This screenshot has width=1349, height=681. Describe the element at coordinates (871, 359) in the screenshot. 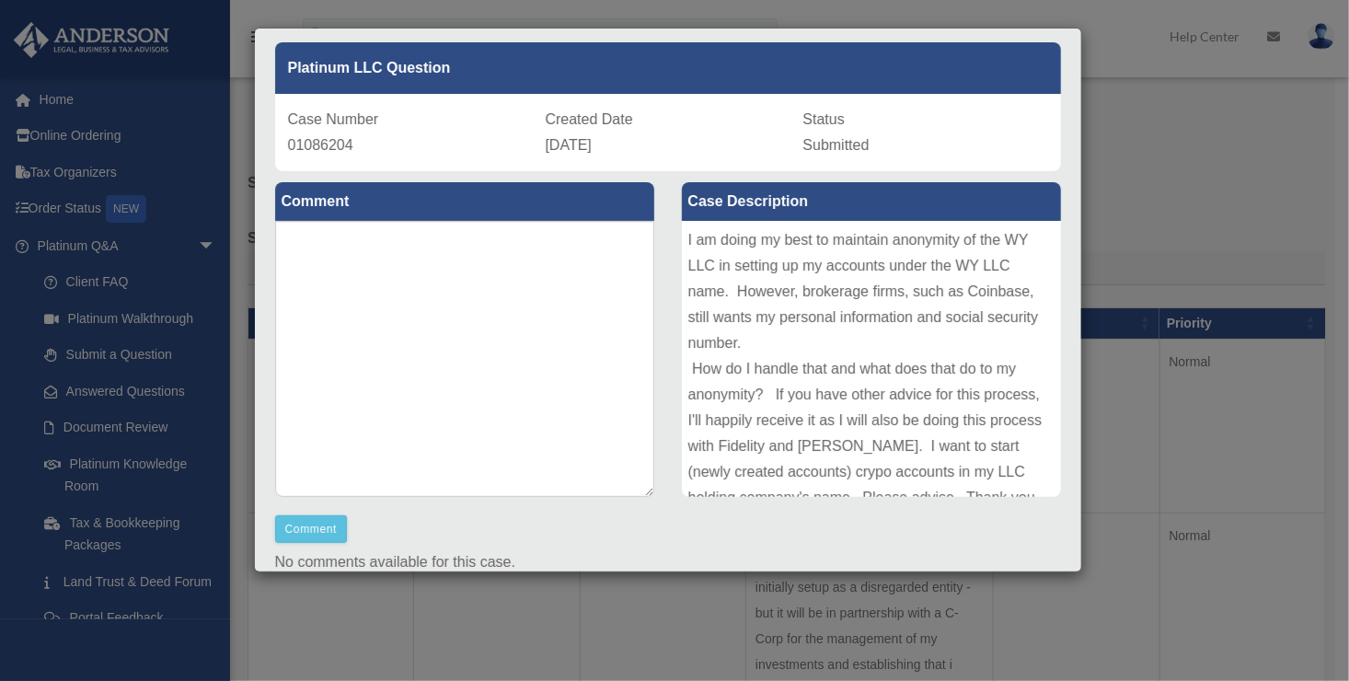

I see `div: I am doing my best to maintain anonymity of the WY LLC in setting up my accounts under the WY LLC...` at that location.